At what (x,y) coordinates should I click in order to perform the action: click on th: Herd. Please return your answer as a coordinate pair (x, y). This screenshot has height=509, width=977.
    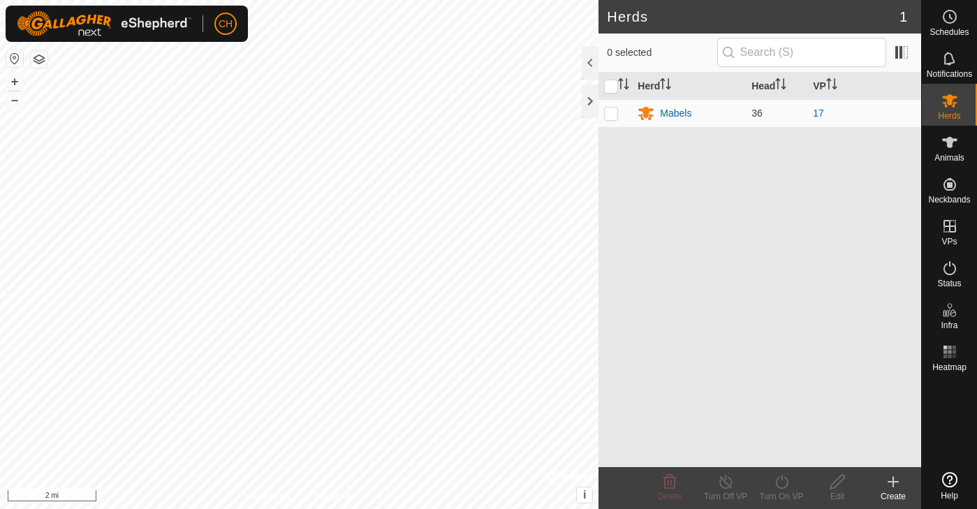
    Looking at the image, I should click on (689, 86).